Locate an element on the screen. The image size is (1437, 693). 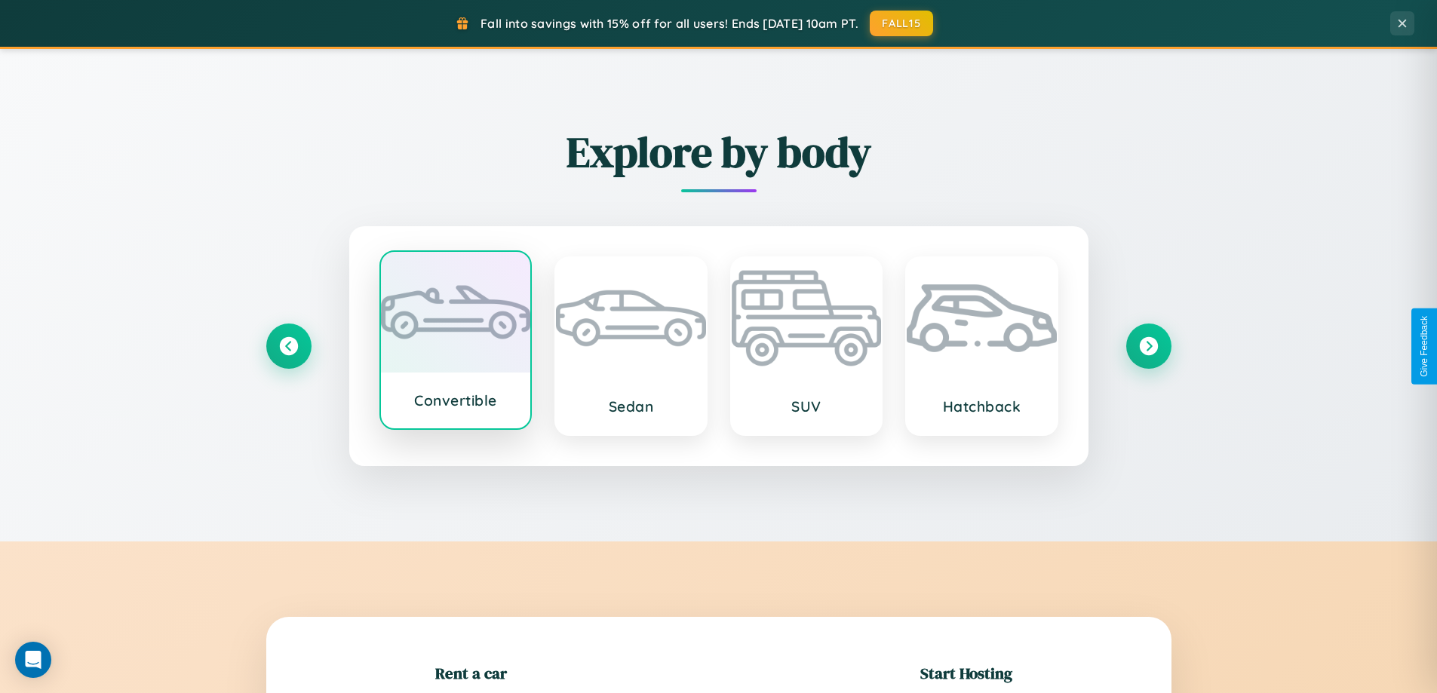
h2: Start Hosting is located at coordinates (967, 673).